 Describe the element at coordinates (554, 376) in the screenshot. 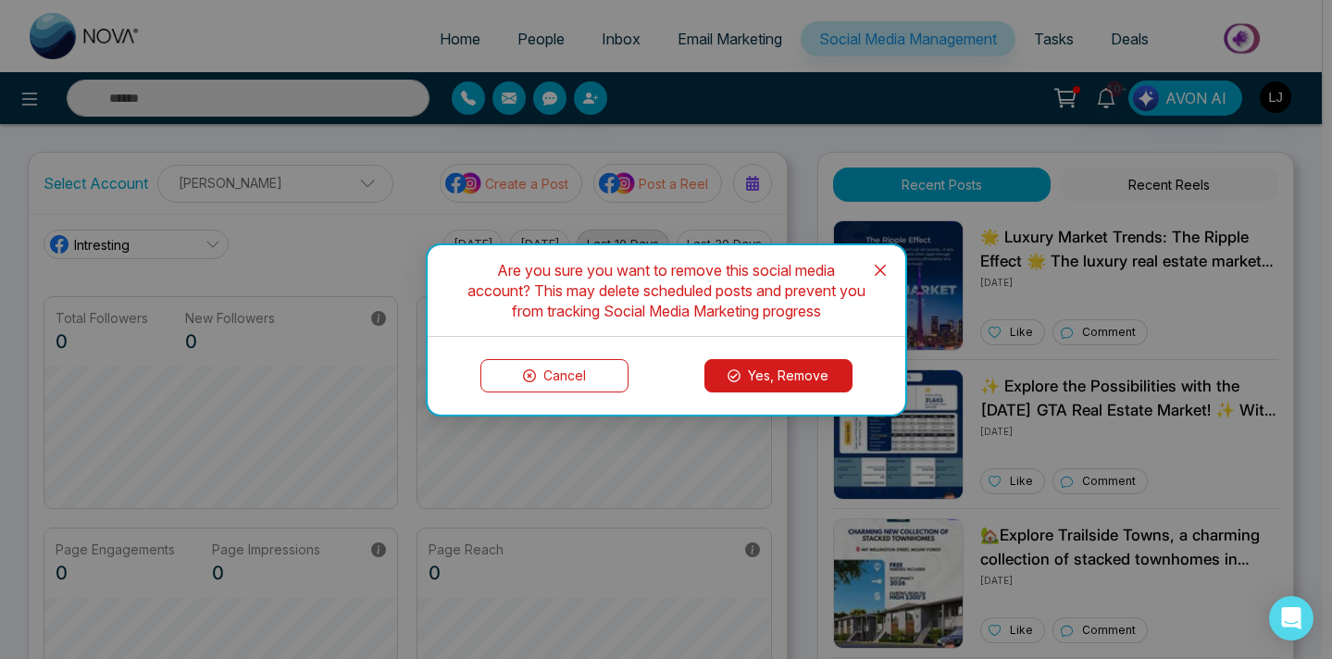

I see `button: Cancel` at that location.